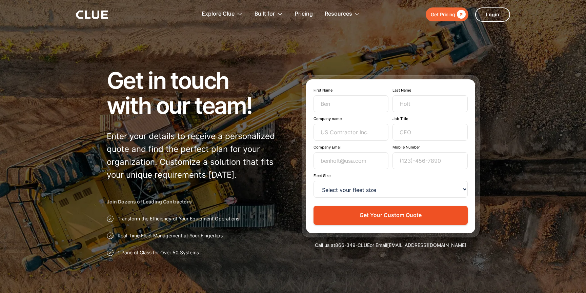  What do you see at coordinates (390, 245) in the screenshot?
I see `div: Call us at or Email` at bounding box center [390, 245].